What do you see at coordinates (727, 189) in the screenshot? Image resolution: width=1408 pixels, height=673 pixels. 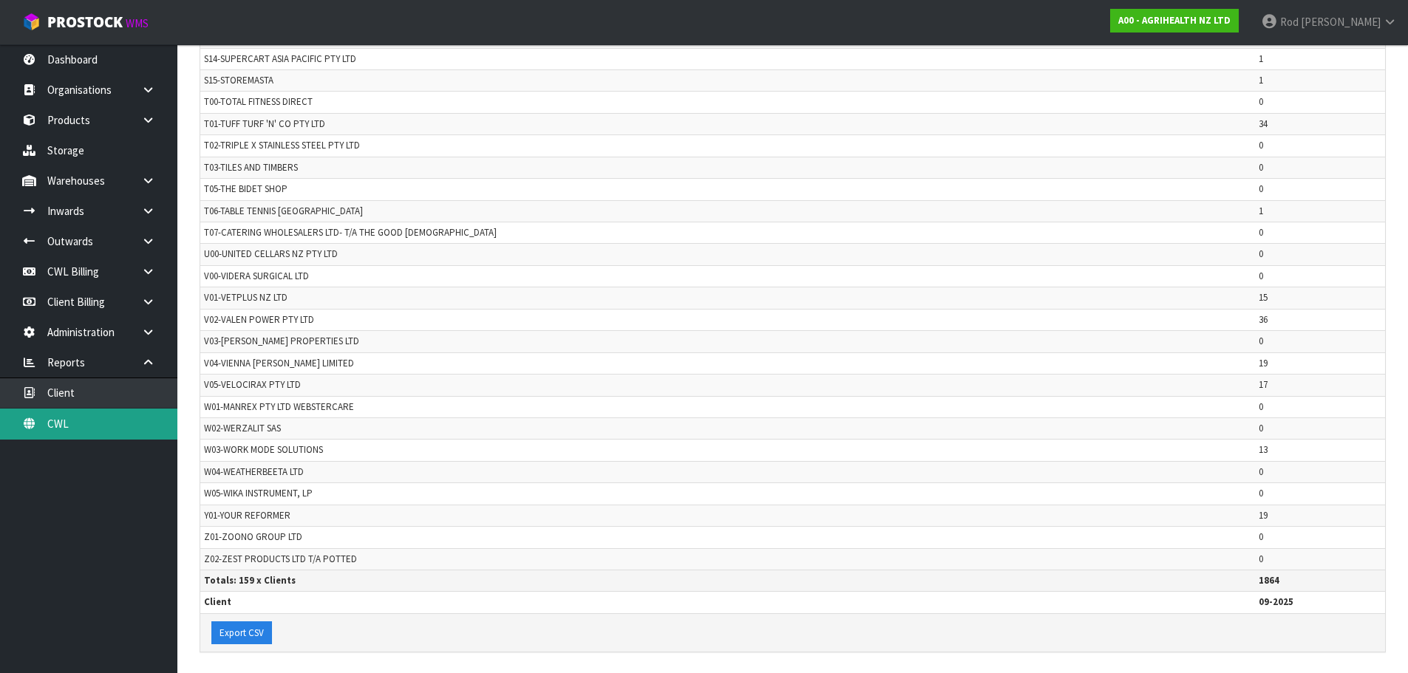 I see `td: T05-THE BIDET SHOP` at bounding box center [727, 189].